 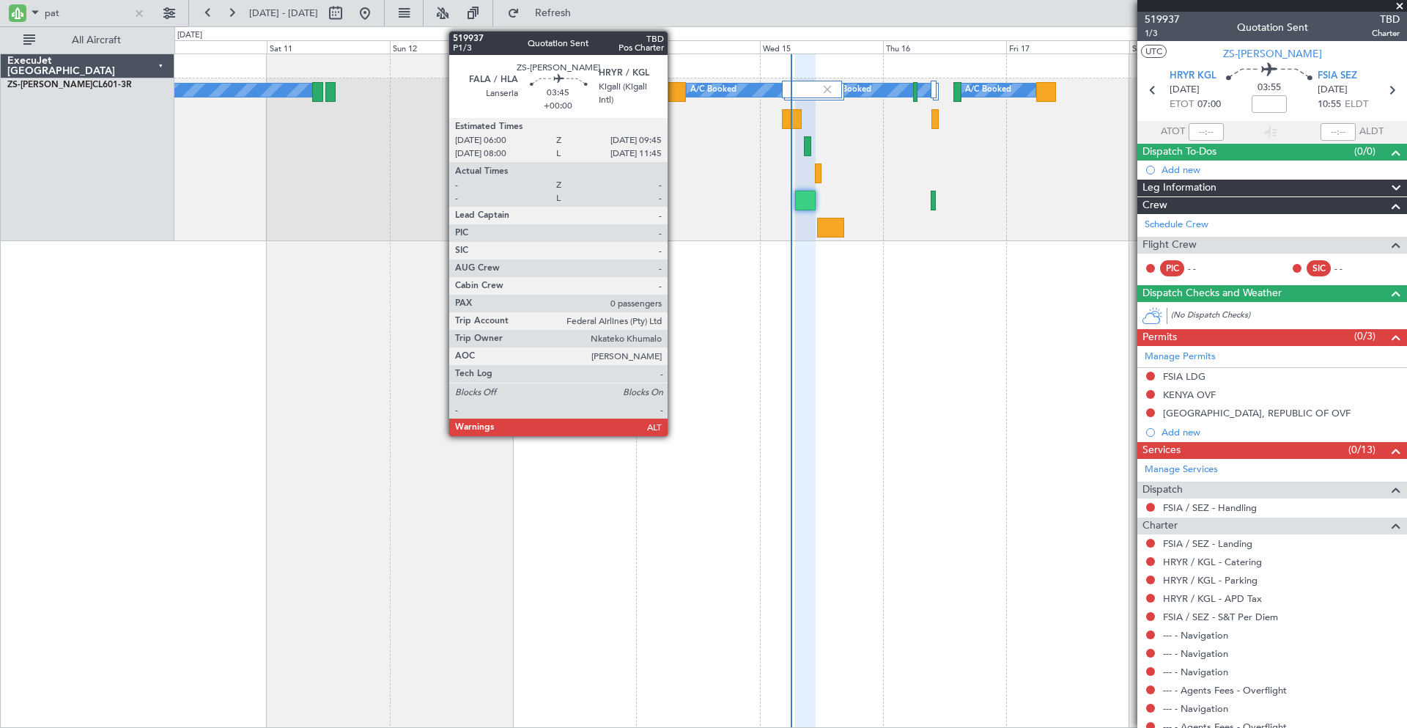 What do you see at coordinates (1180, 357) in the screenshot?
I see `a: Manage Permits` at bounding box center [1180, 357].